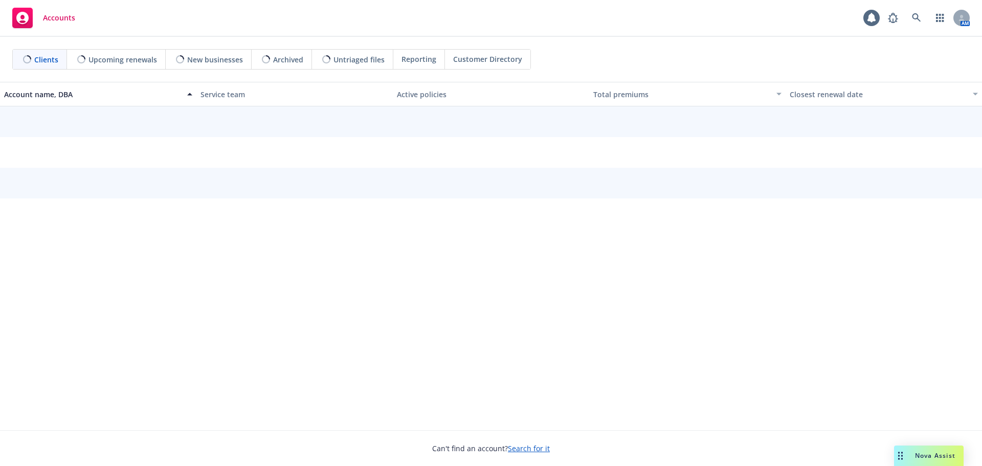 This screenshot has height=466, width=982. Describe the element at coordinates (295, 94) in the screenshot. I see `button: Service team` at that location.